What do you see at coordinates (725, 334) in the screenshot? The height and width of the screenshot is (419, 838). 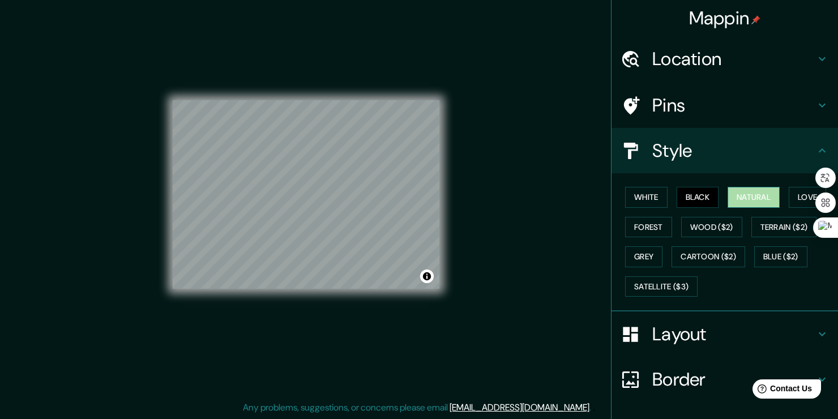 I see `div: Layout` at bounding box center [725, 334].